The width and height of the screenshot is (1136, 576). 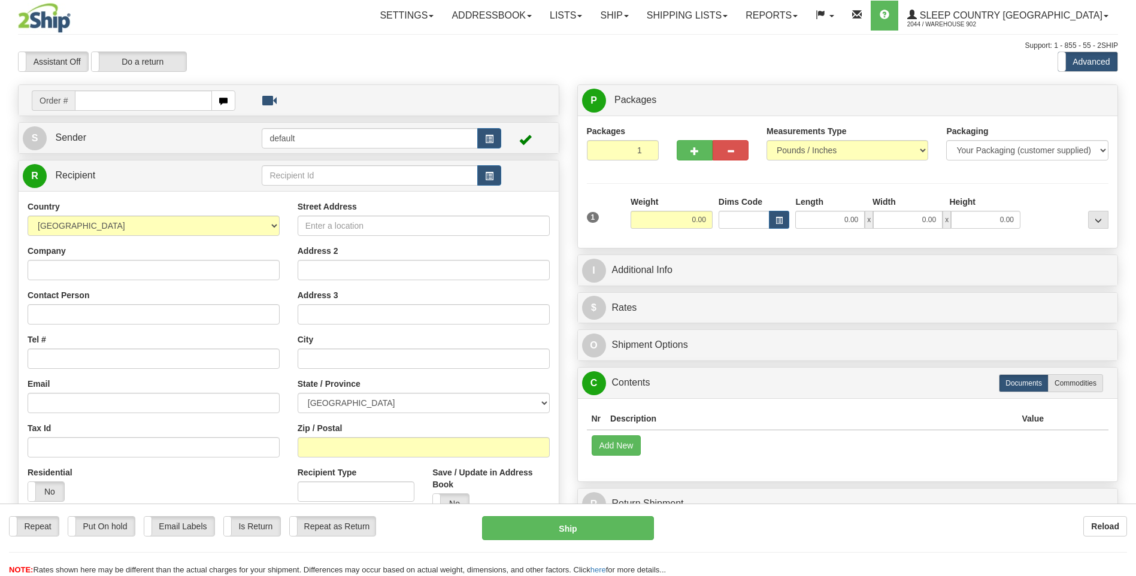 I want to click on span: 2044 / Warehouse 902, so click(x=952, y=25).